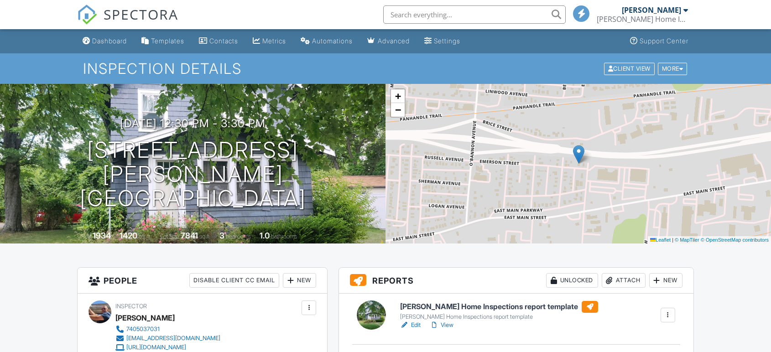 The height and width of the screenshot is (352, 771). What do you see at coordinates (398, 110) in the screenshot?
I see `a: Zoom out` at bounding box center [398, 110].